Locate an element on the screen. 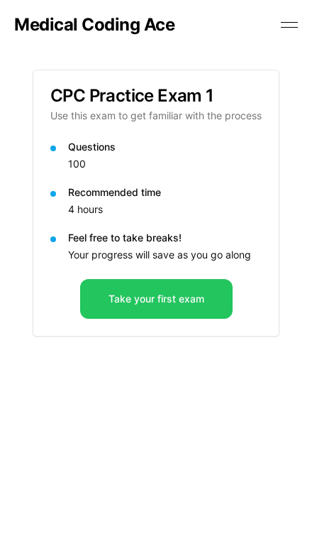 This screenshot has width=312, height=534. h3: CPC Practice Exam 1 is located at coordinates (156, 96).